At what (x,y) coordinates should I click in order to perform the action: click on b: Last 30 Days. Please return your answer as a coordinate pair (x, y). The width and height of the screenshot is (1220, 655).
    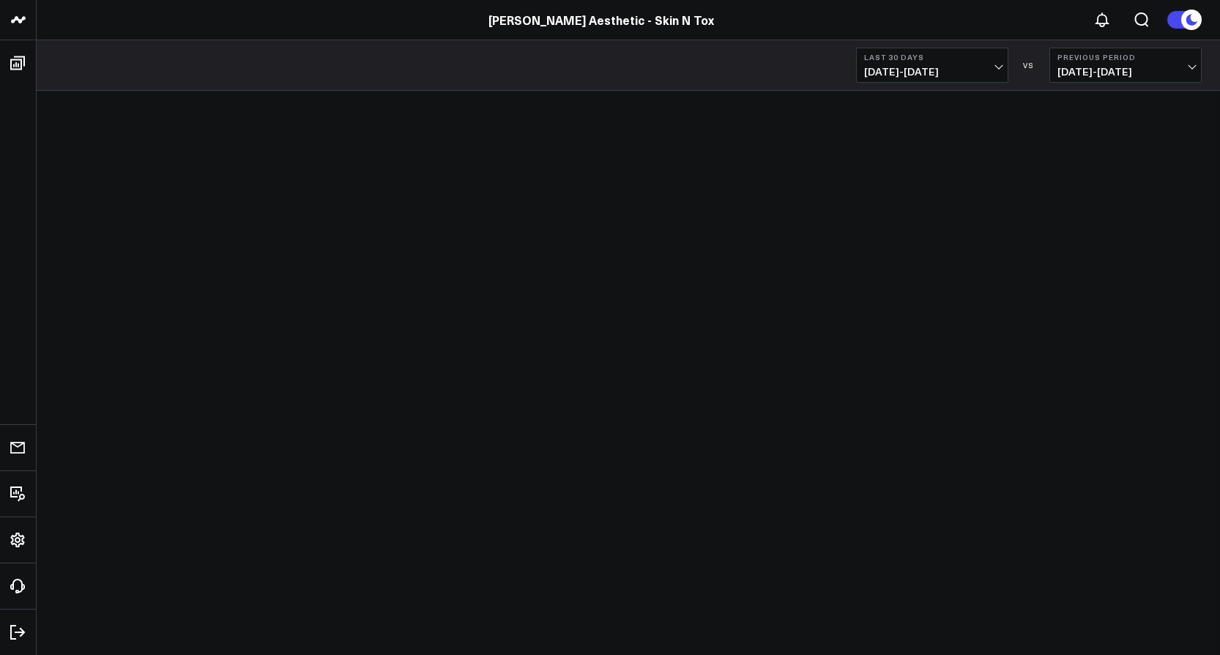
    Looking at the image, I should click on (932, 57).